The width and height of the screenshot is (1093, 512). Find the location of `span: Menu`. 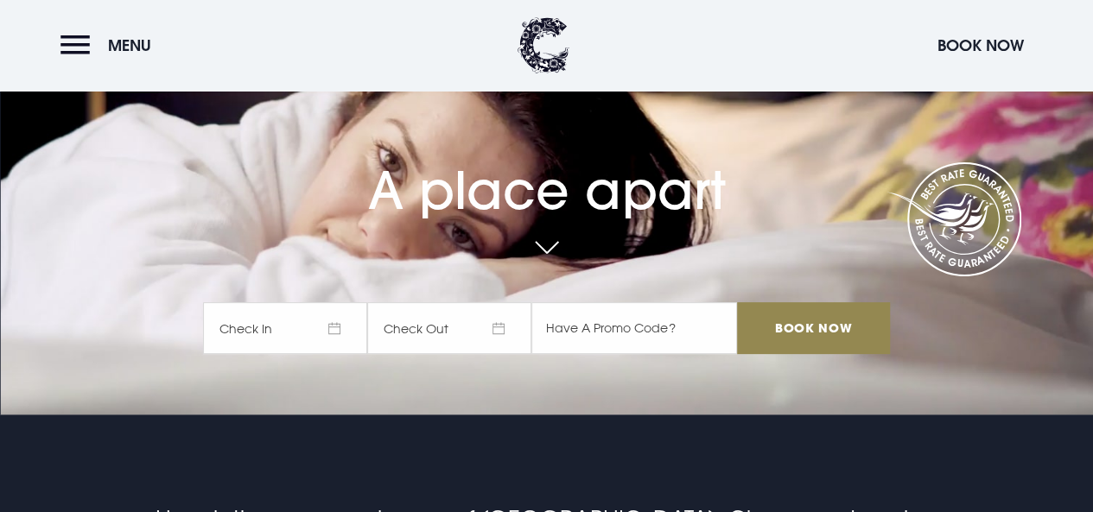

span: Menu is located at coordinates (130, 45).